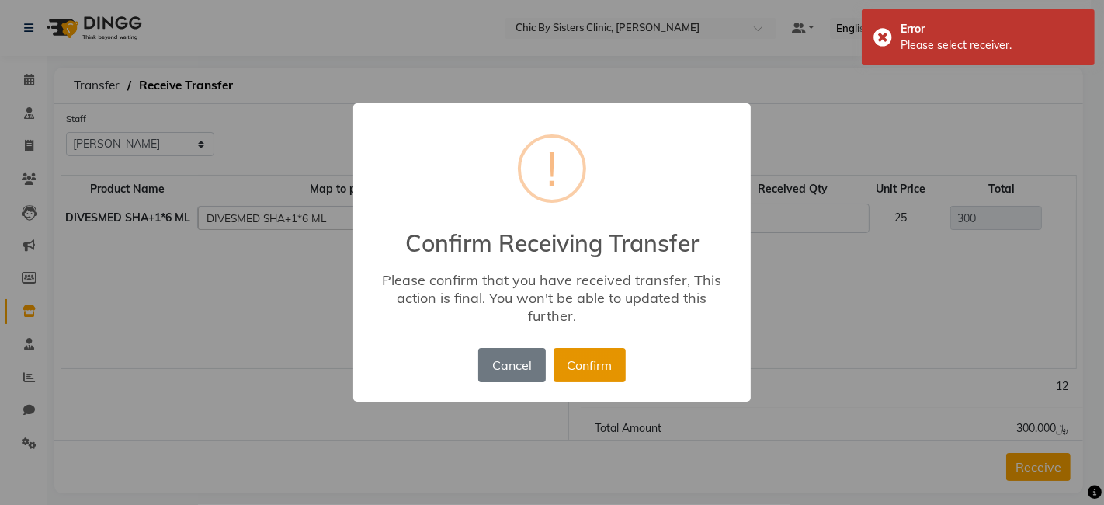  What do you see at coordinates (589, 365) in the screenshot?
I see `button: Confirm` at bounding box center [589, 365].